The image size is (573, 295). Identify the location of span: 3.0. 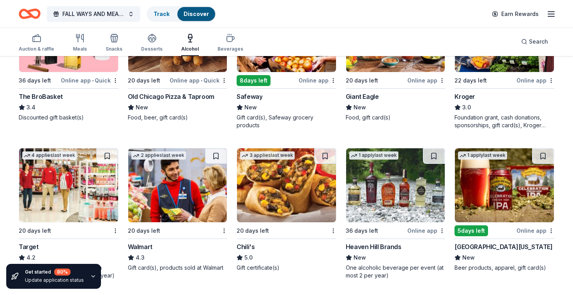
(466, 108).